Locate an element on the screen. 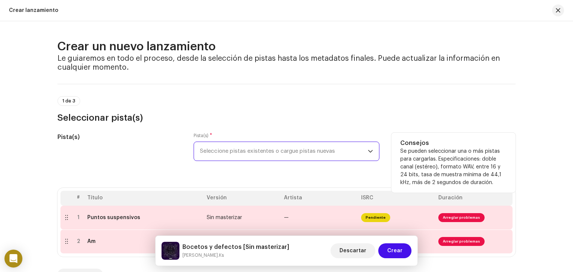 The width and height of the screenshot is (573, 272). h3: Seleccionar pista(s) is located at coordinates (286, 118).